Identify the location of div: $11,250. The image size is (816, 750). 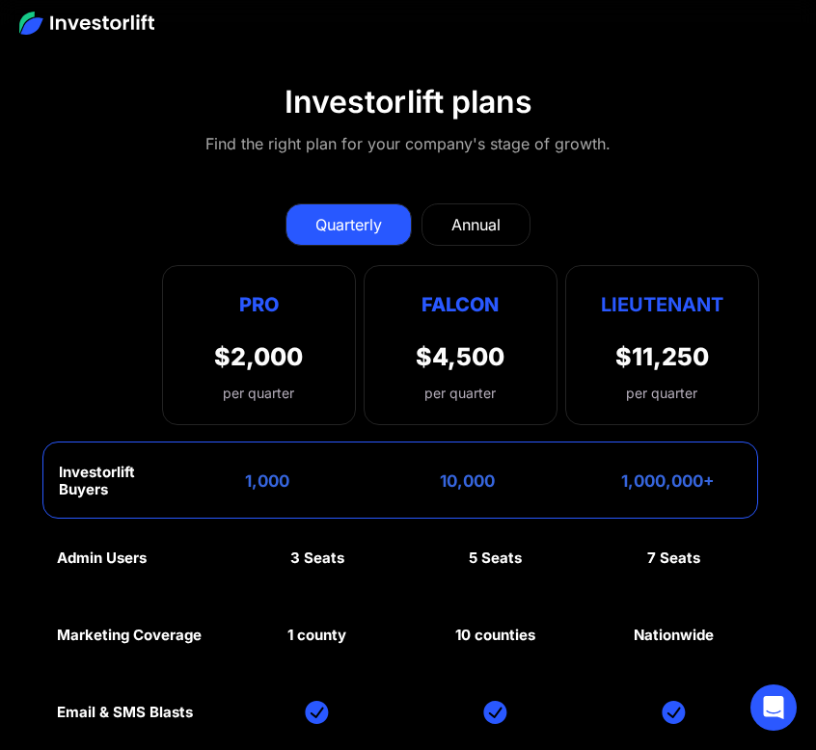
(662, 357).